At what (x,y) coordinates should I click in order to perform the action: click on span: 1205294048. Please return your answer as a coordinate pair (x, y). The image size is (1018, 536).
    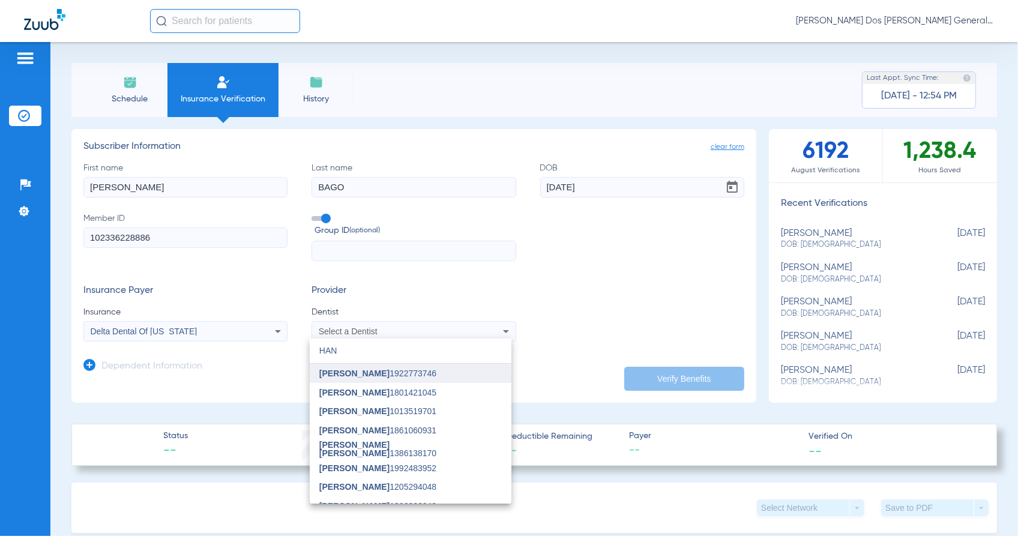
    Looking at the image, I should click on (378, 487).